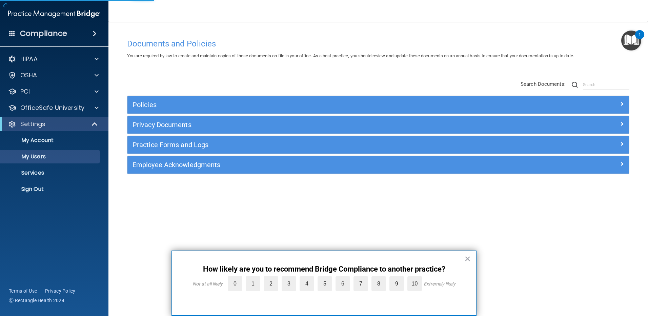  I want to click on p: PCI, so click(25, 92).